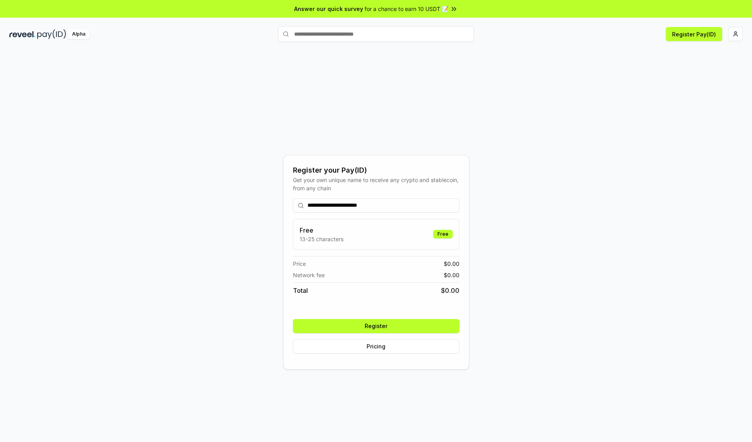  What do you see at coordinates (406, 9) in the screenshot?
I see `span: for a chance to earn 10 USDT 📝` at bounding box center [406, 9].